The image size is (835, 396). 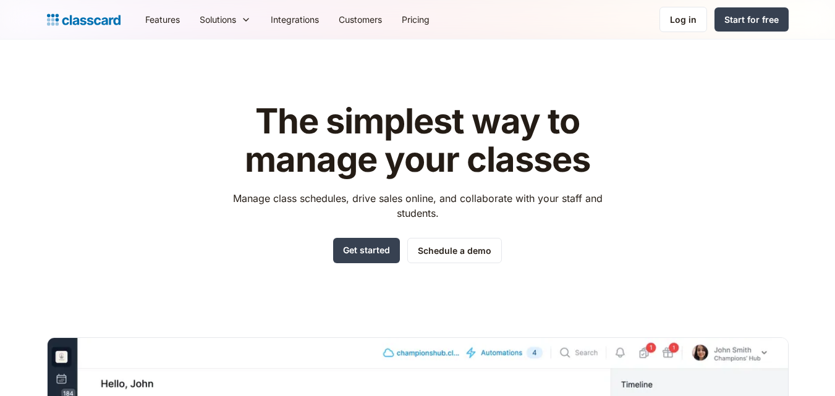 I want to click on a: Features, so click(x=163, y=19).